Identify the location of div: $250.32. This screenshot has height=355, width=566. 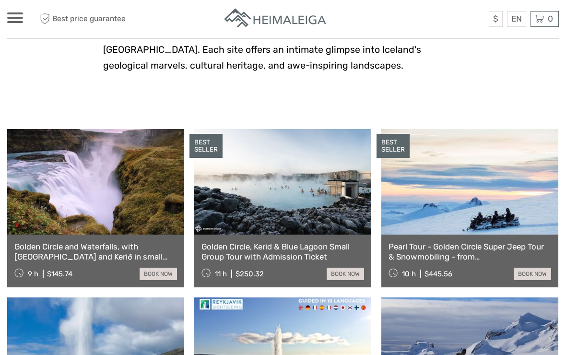
(250, 274).